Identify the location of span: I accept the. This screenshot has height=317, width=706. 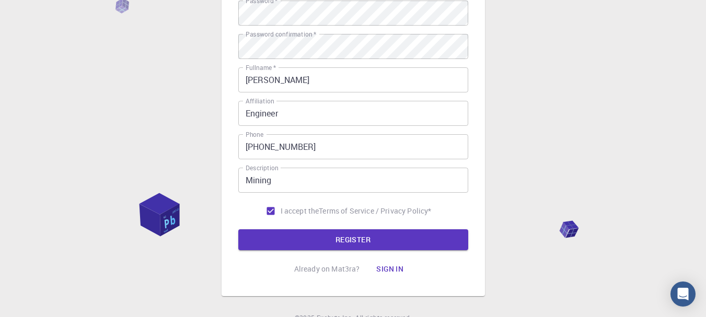
(300, 211).